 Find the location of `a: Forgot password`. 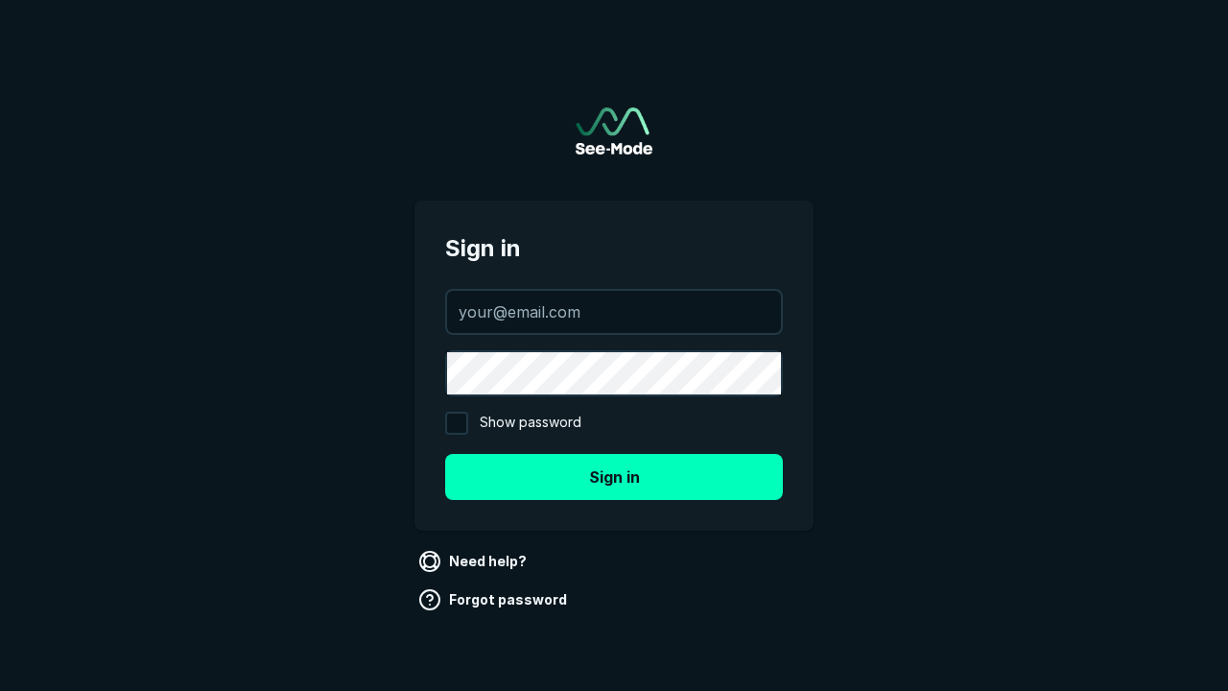

a: Forgot password is located at coordinates (494, 600).